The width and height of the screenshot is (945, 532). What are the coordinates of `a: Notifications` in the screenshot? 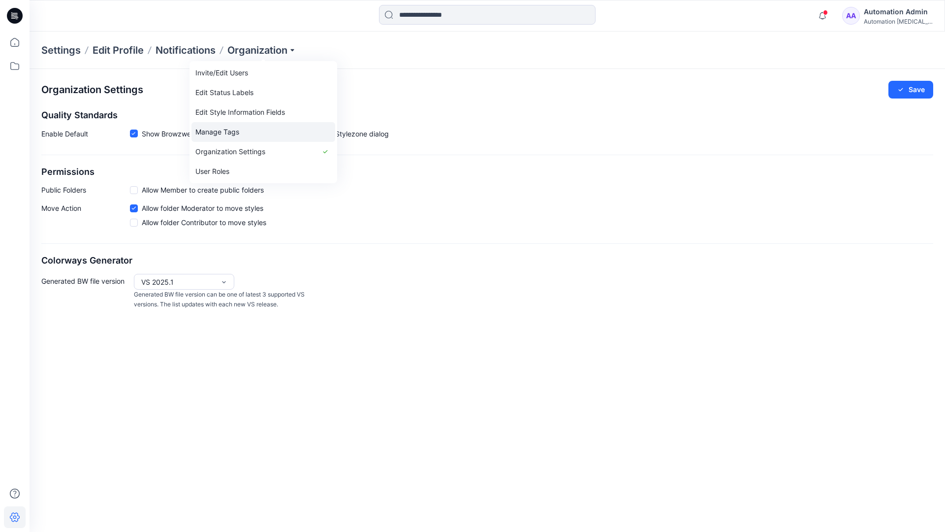 It's located at (186, 50).